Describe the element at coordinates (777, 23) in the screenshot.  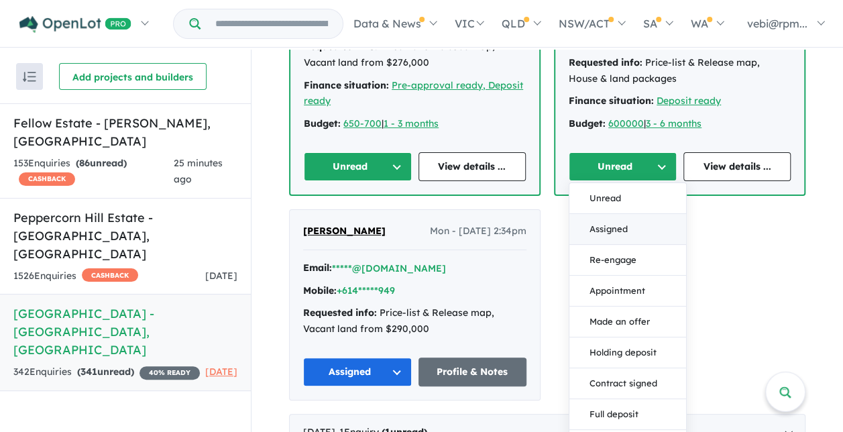
I see `span: vebi@rpm...` at that location.